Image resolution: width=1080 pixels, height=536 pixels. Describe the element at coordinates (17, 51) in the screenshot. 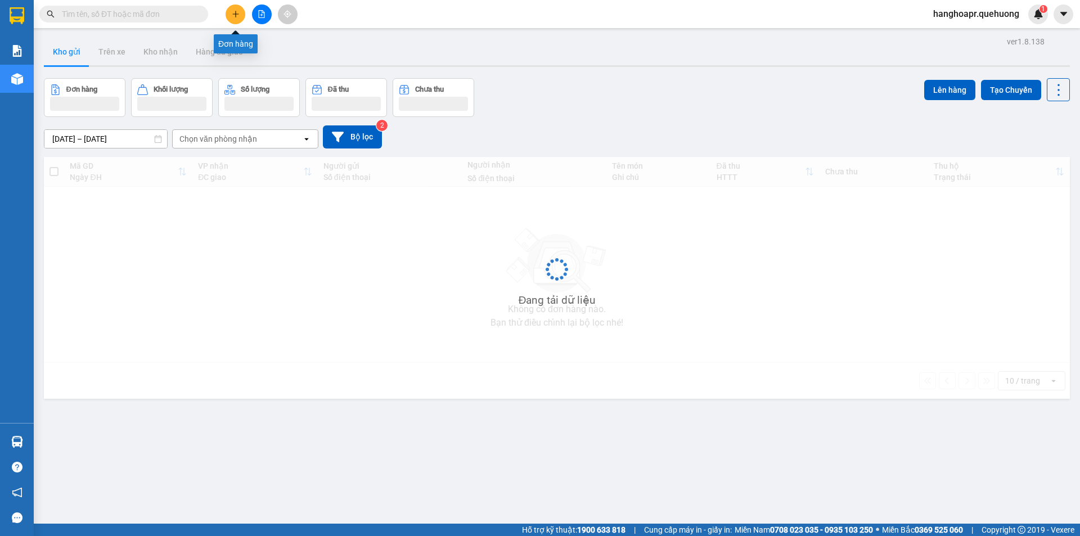

I see `img: solution-icon` at that location.